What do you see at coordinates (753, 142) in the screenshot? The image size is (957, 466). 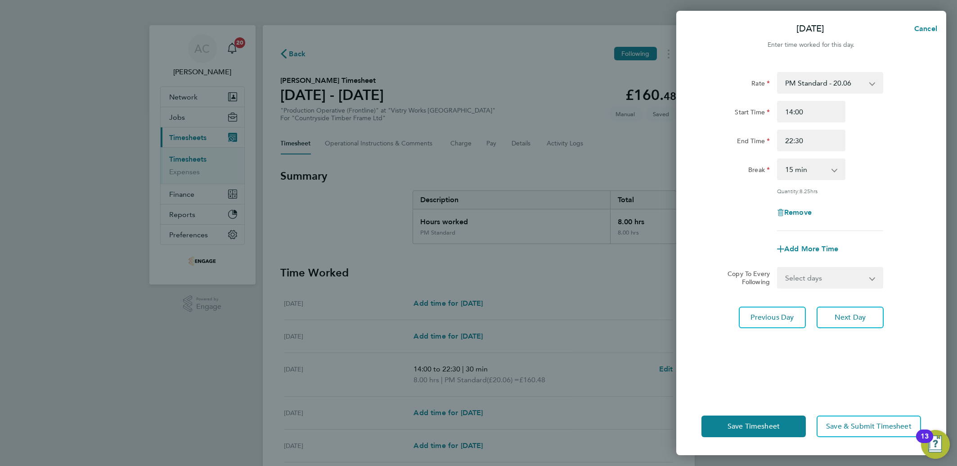 I see `label: End Time` at bounding box center [753, 142].